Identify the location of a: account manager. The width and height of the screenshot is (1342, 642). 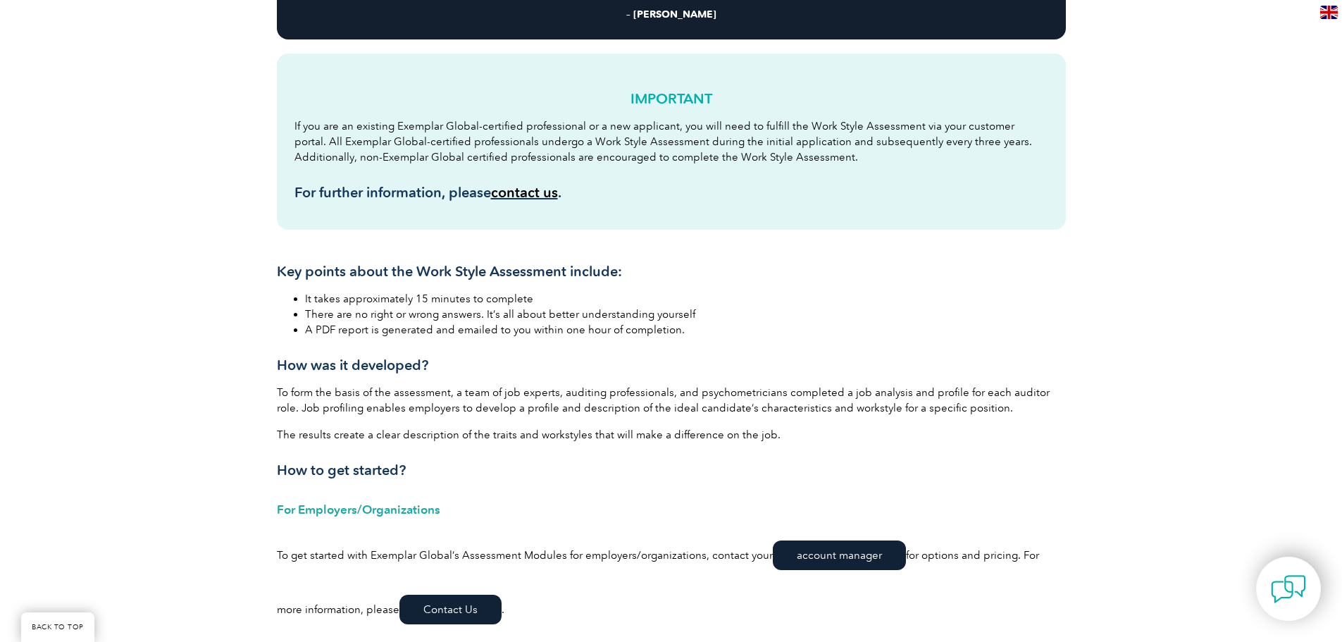
(839, 555).